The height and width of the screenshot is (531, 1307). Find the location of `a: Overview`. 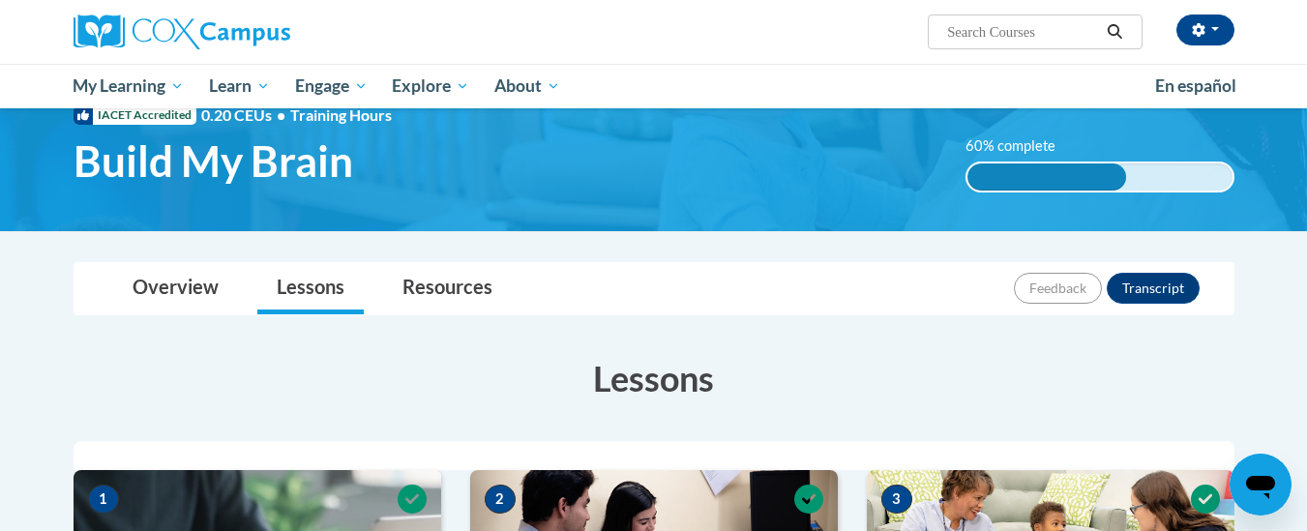

a: Overview is located at coordinates (175, 288).